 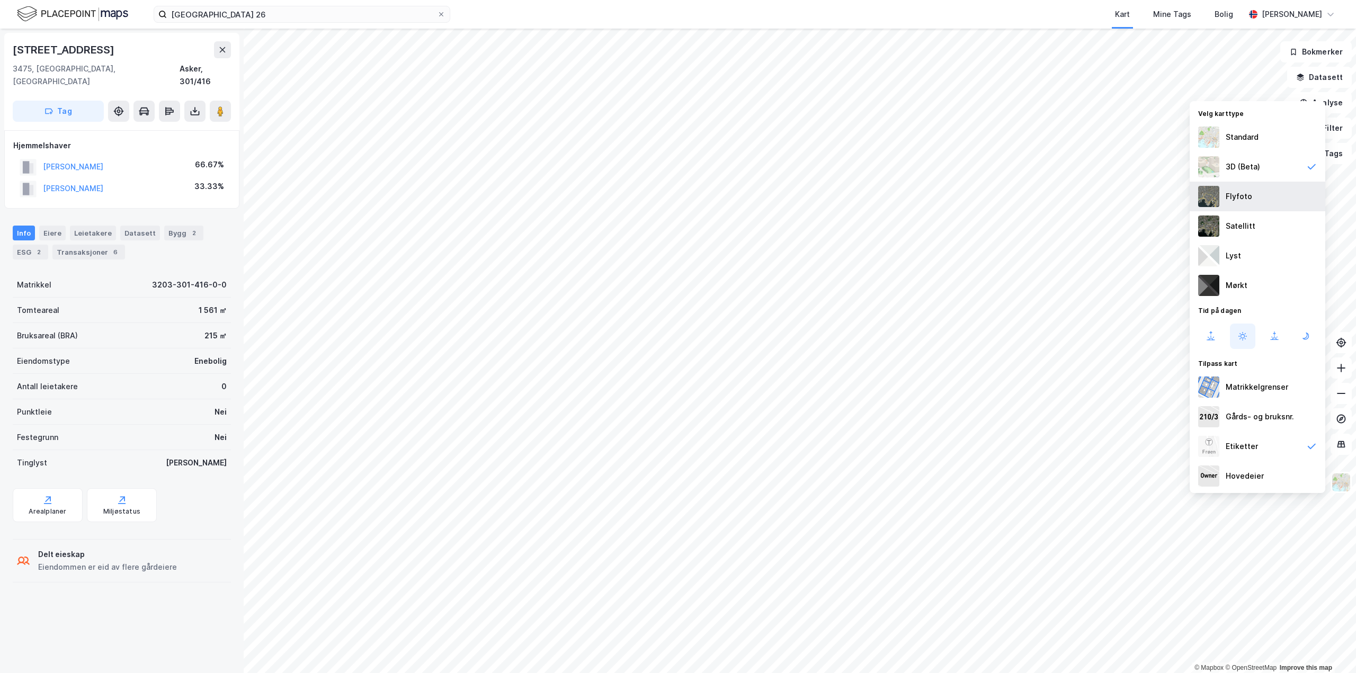 What do you see at coordinates (1209, 417) in the screenshot?
I see `img: cadastreKeys.547ab17ec502f5a4ef2b.jpeg` at bounding box center [1209, 417].